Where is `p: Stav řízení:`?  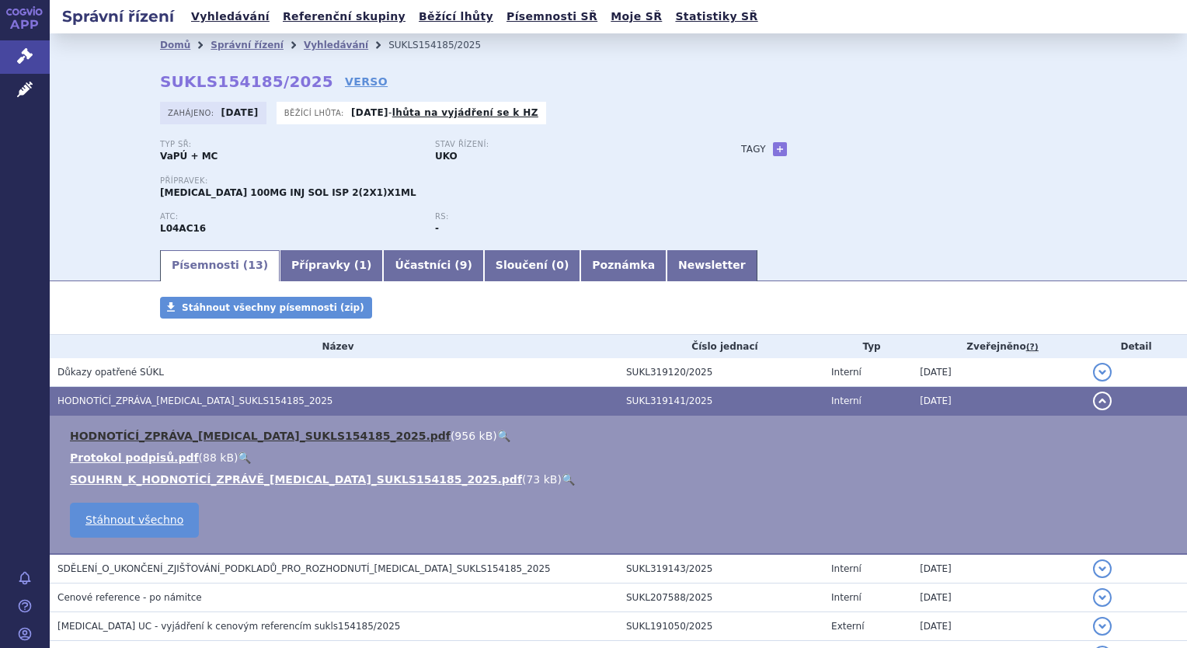 p: Stav řízení: is located at coordinates (565, 144).